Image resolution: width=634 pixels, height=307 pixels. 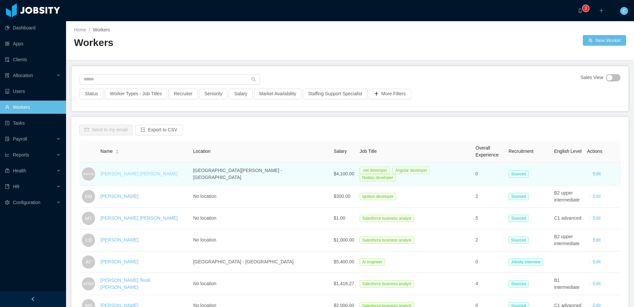 I want to click on span: Overall Experience, so click(x=487, y=151).